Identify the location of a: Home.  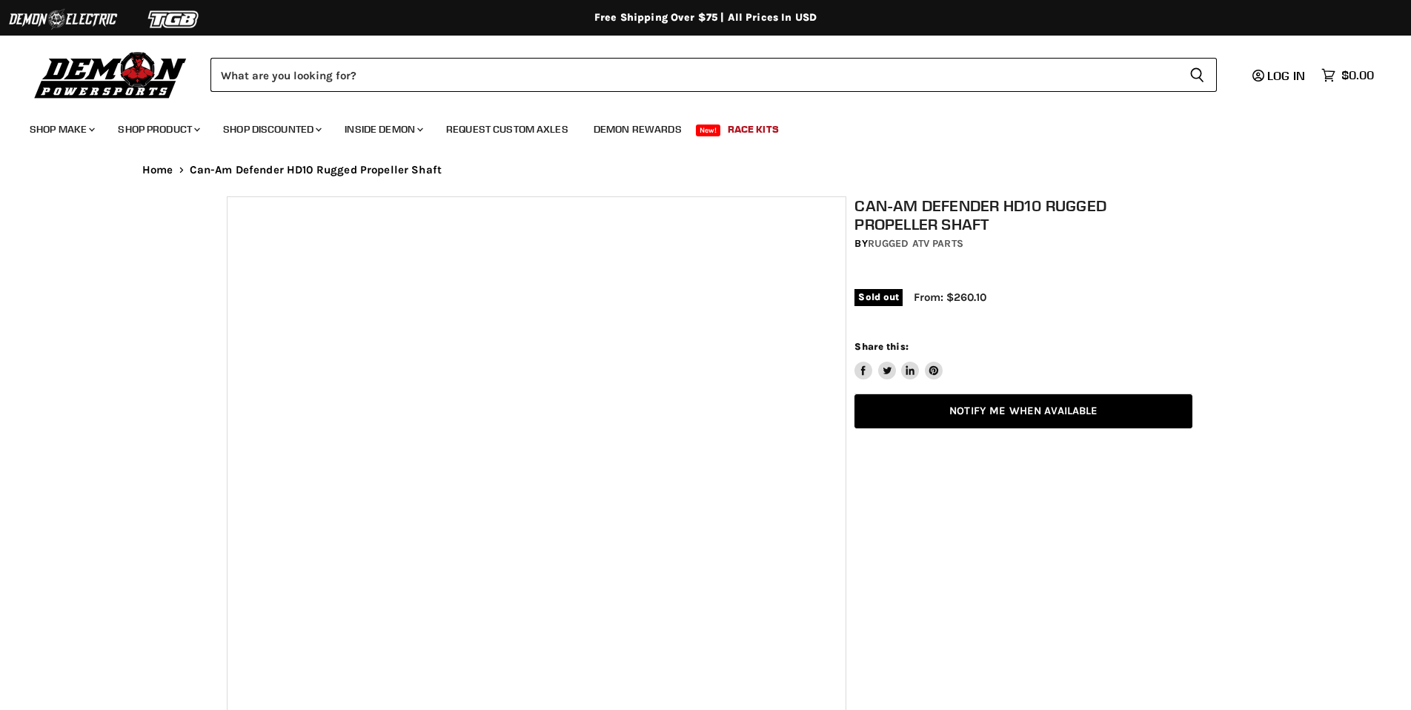
(158, 170).